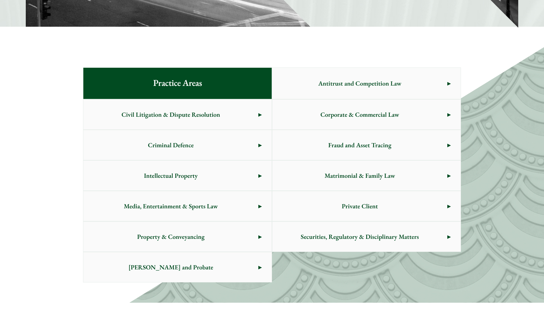  What do you see at coordinates (366, 114) in the screenshot?
I see `a: Corporate & Commercial Law` at bounding box center [366, 114].